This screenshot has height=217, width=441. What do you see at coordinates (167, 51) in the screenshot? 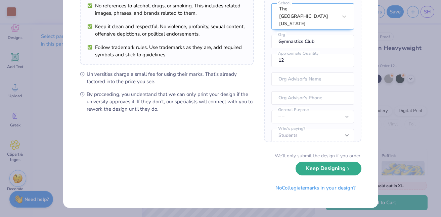
I see `li: Follow trademark rules. Use trademarks as they are, add required symbols and stick to guidelines.` at bounding box center [167, 51].